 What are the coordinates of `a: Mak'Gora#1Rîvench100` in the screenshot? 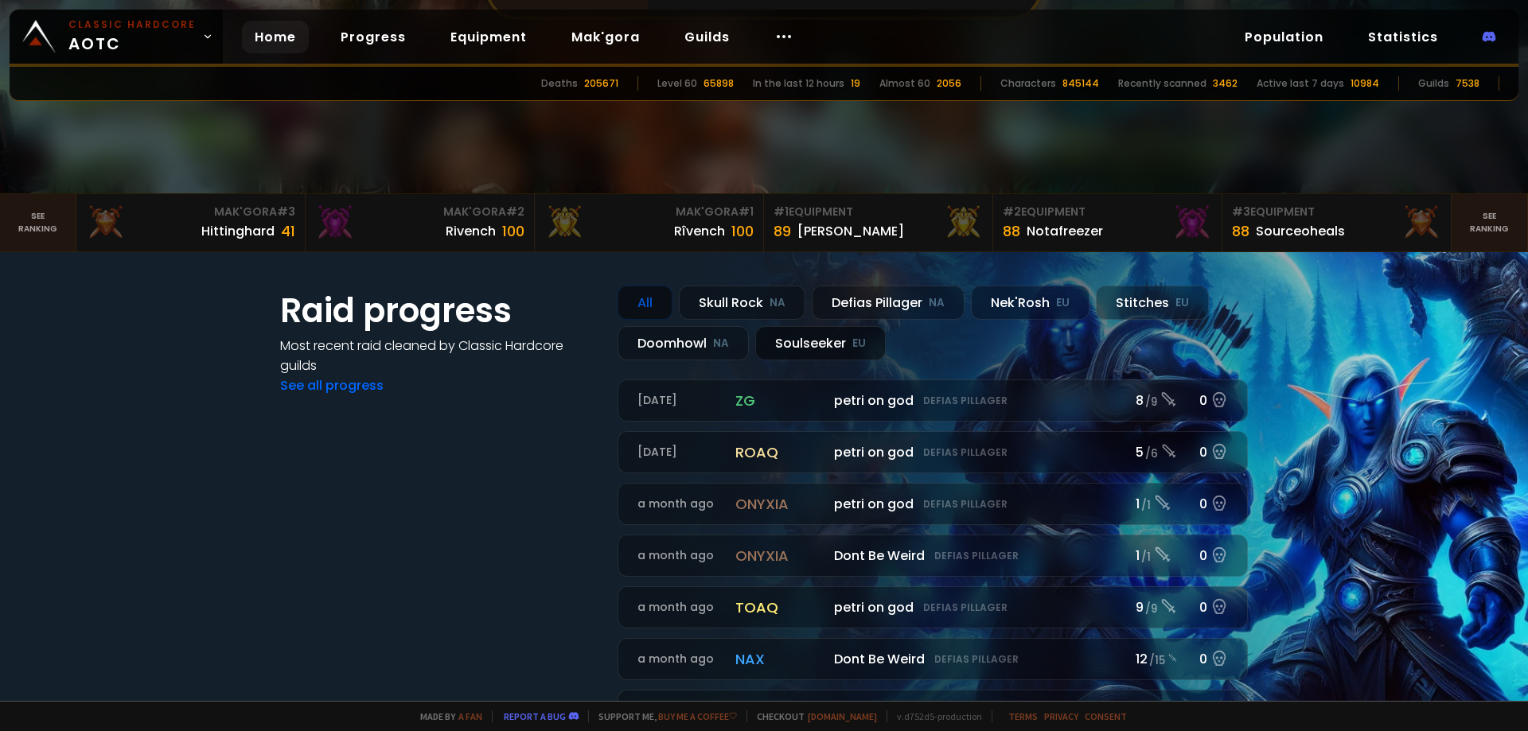 It's located at (649, 223).